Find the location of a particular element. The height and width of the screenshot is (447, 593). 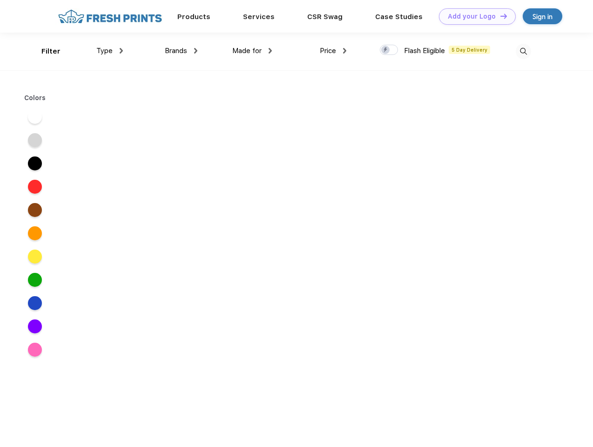

span: Flash Eligible is located at coordinates (425, 51).